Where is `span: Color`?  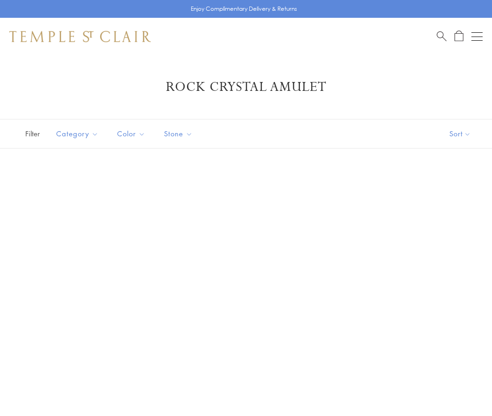
span: Color is located at coordinates (132, 133).